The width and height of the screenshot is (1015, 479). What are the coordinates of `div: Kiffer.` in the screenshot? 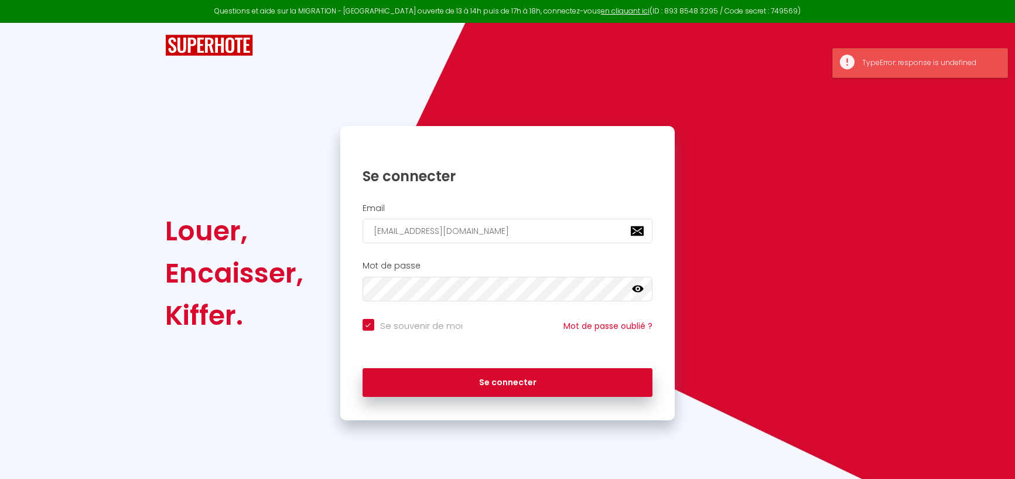 It's located at (234, 315).